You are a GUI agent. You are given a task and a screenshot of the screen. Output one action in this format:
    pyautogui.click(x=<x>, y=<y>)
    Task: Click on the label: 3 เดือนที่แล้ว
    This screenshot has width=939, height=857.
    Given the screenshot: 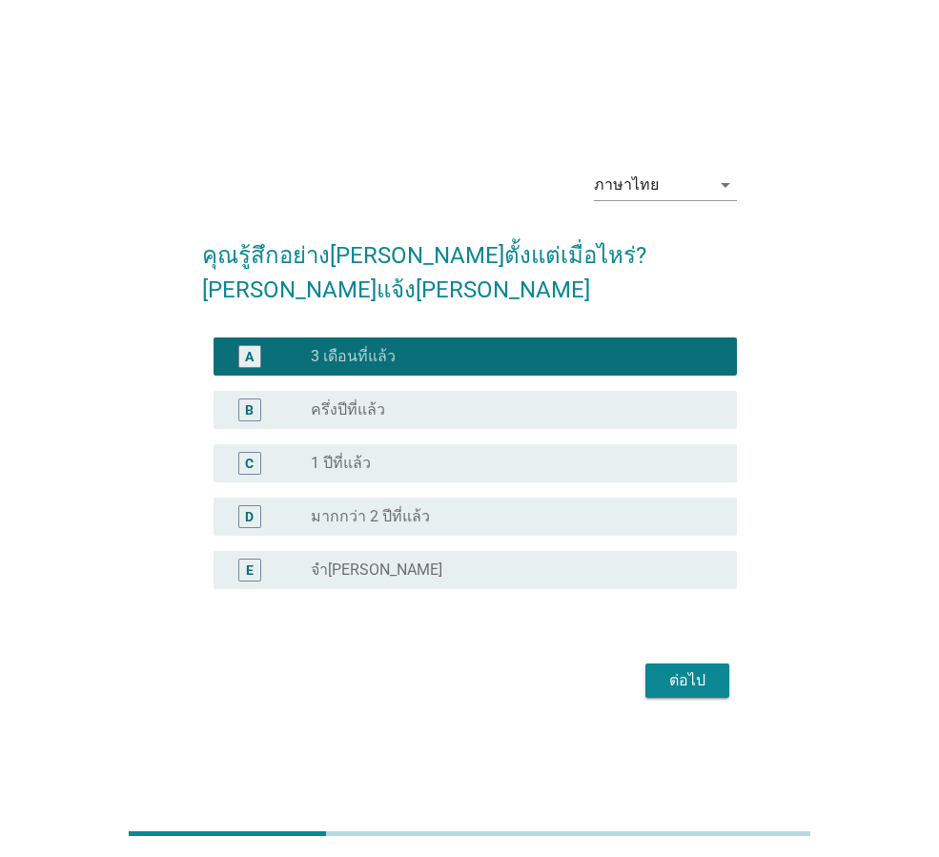 What is the action you would take?
    pyautogui.click(x=353, y=357)
    